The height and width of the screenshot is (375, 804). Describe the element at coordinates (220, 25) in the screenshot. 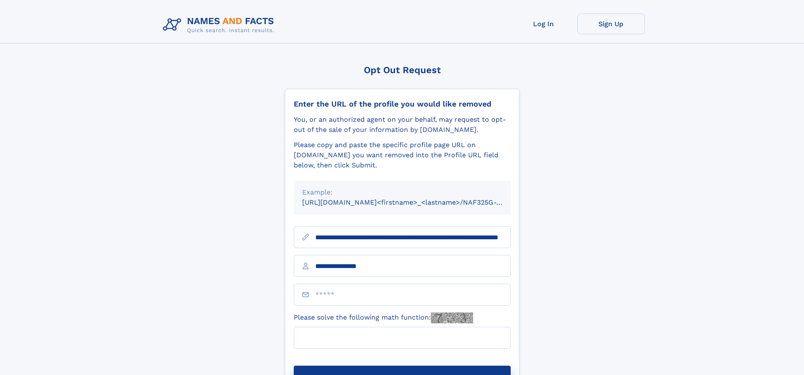

I see `img: Logo Names and Facts` at that location.